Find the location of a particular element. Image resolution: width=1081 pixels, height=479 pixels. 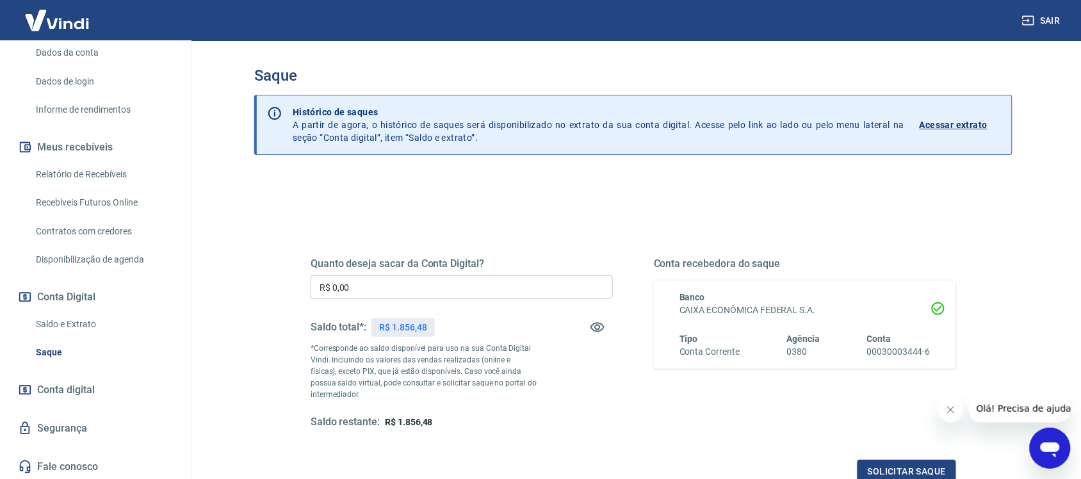

a: Conta digital is located at coordinates (95, 390).